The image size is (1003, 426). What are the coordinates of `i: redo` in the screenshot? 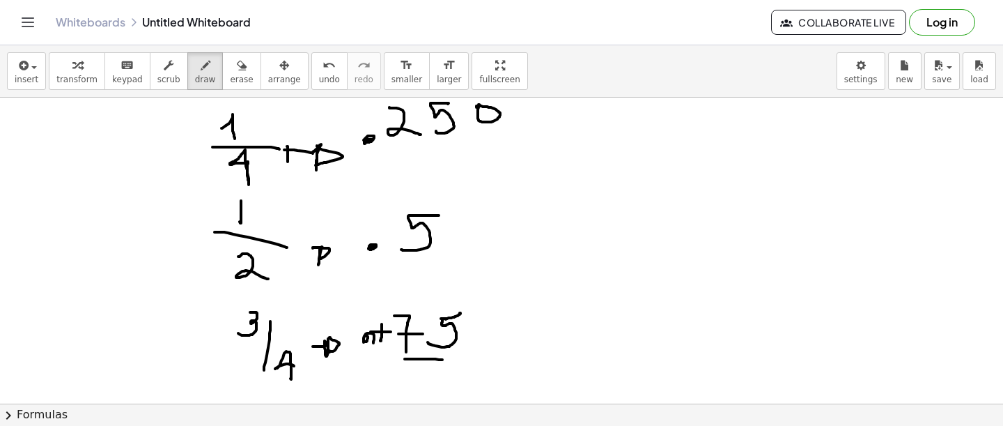 It's located at (364, 66).